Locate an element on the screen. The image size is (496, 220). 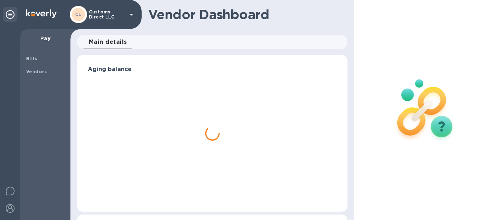
b: CL is located at coordinates (78, 14).